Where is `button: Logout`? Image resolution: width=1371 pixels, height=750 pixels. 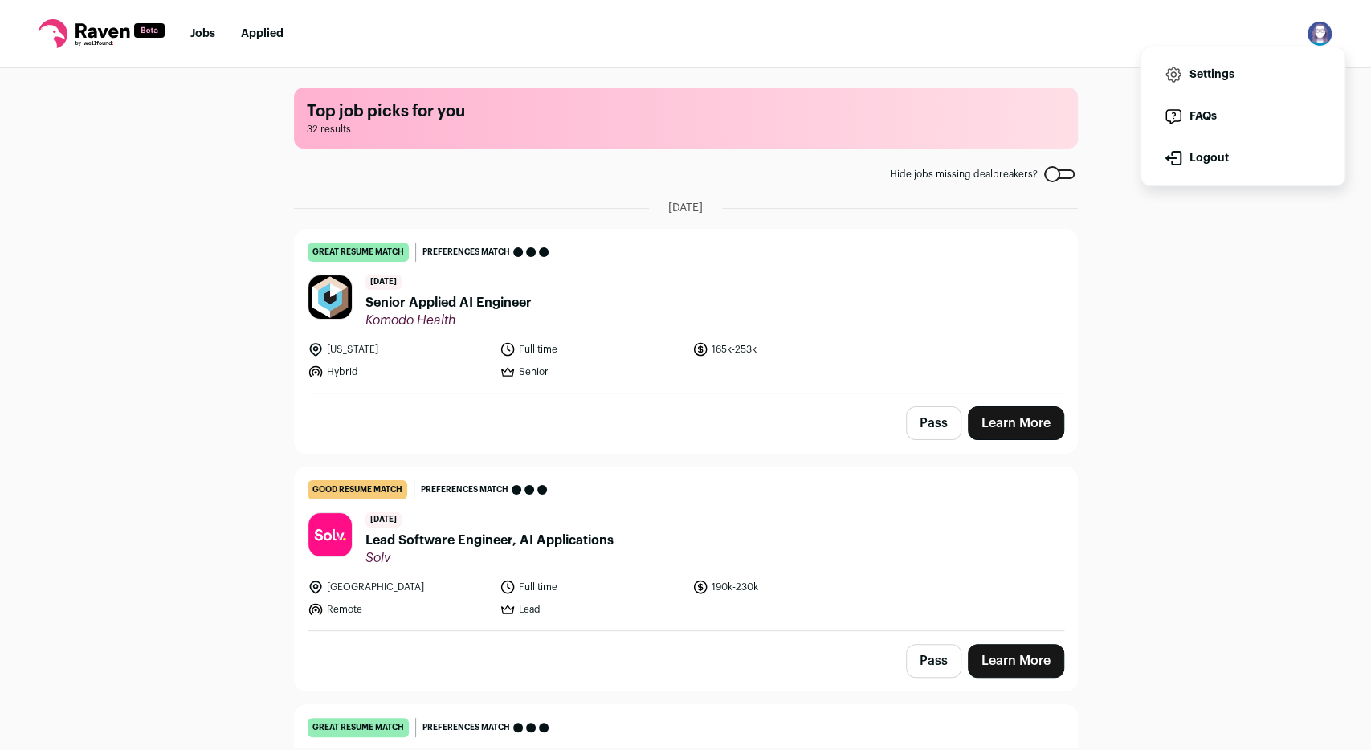
button: Logout is located at coordinates (1243, 158).